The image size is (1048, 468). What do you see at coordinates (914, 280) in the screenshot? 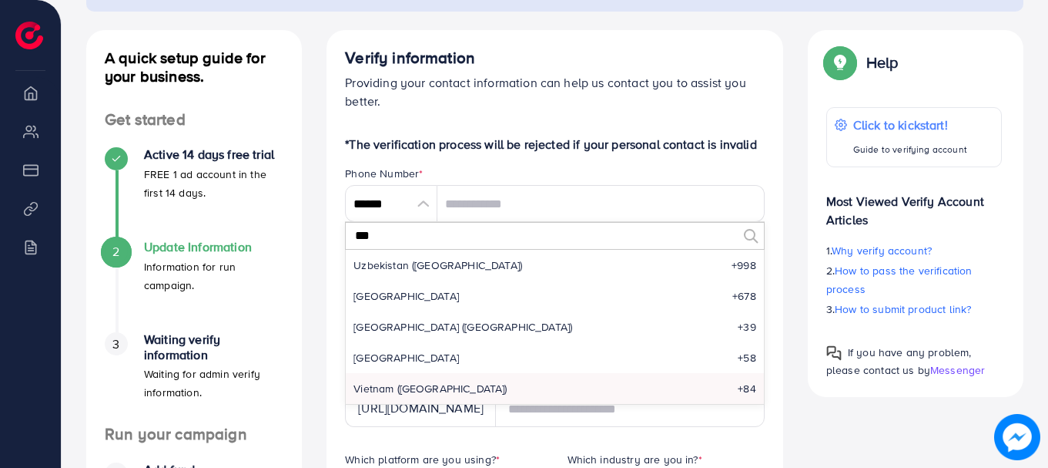
I see `p: 2.` at bounding box center [914, 280].